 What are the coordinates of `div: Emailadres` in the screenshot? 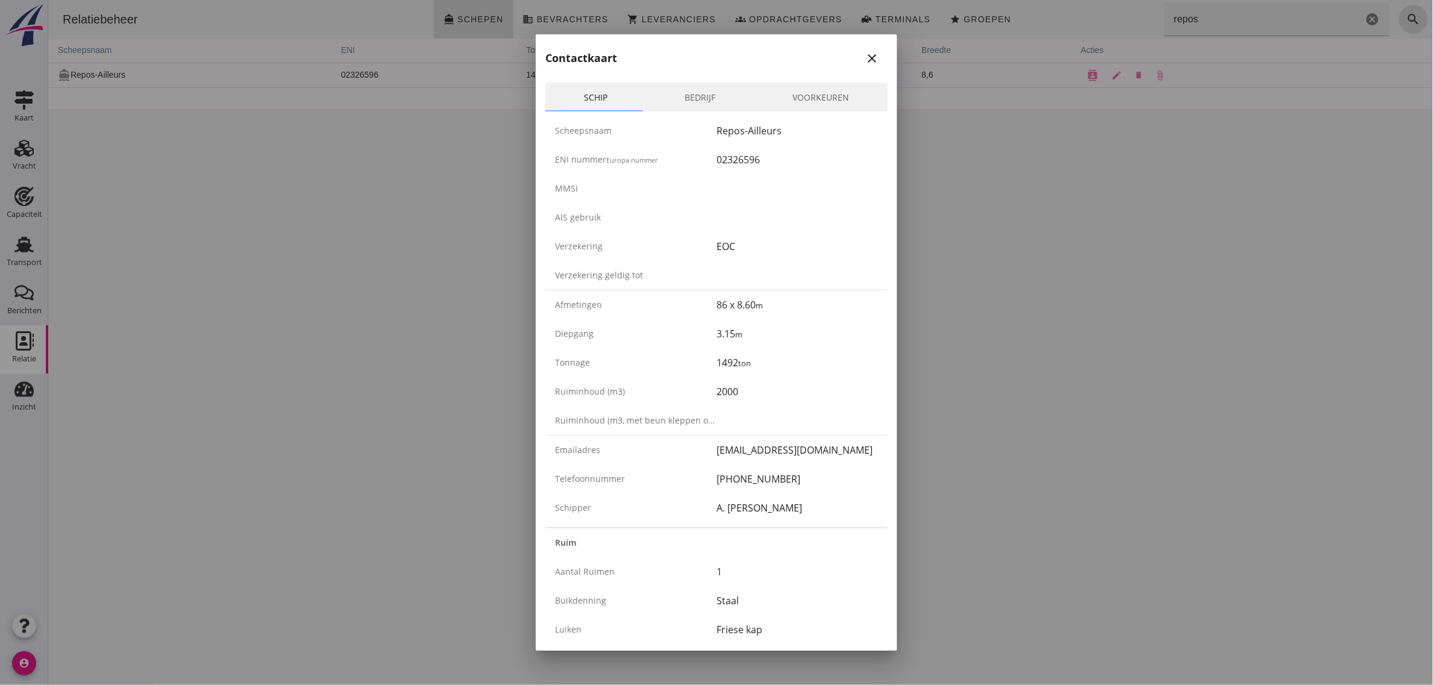 It's located at (636, 449).